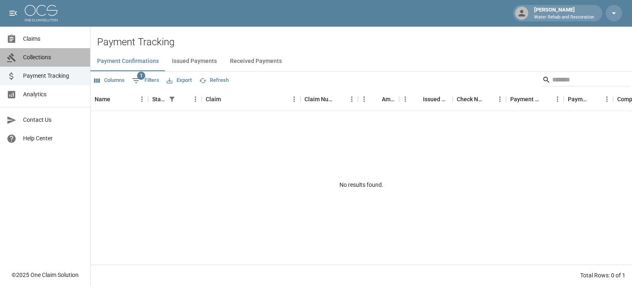  I want to click on span: Collections, so click(53, 57).